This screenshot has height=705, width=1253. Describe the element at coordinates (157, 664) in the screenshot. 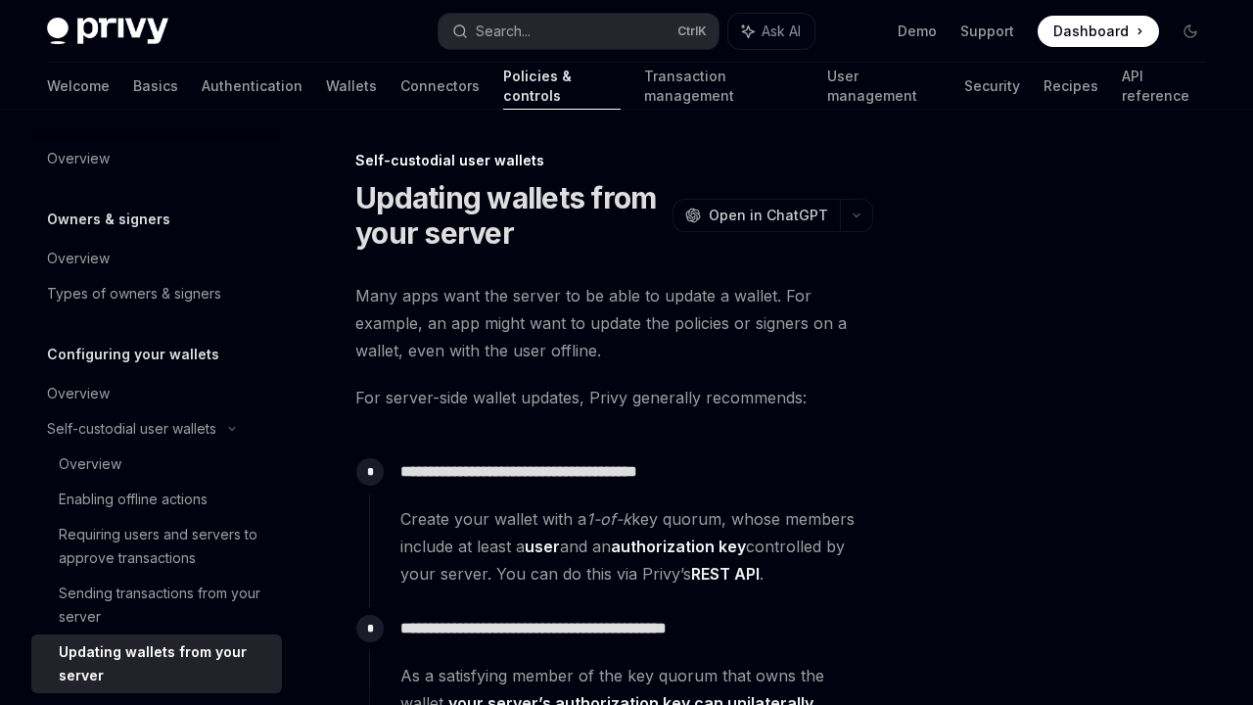

I see `a: Updating wallets from your server` at that location.